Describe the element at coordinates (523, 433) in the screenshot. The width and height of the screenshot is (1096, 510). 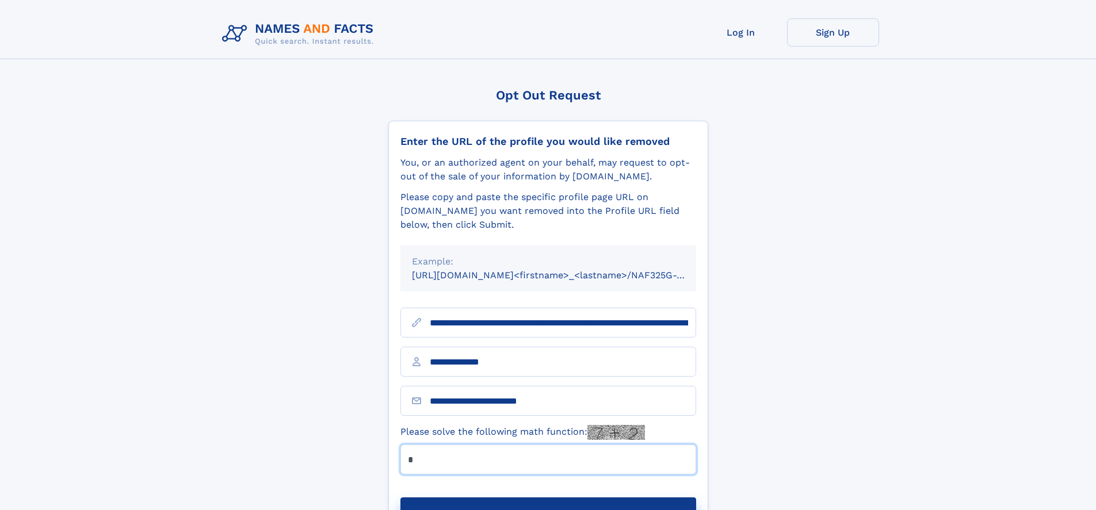
I see `label: Please solve the following math function:` at that location.